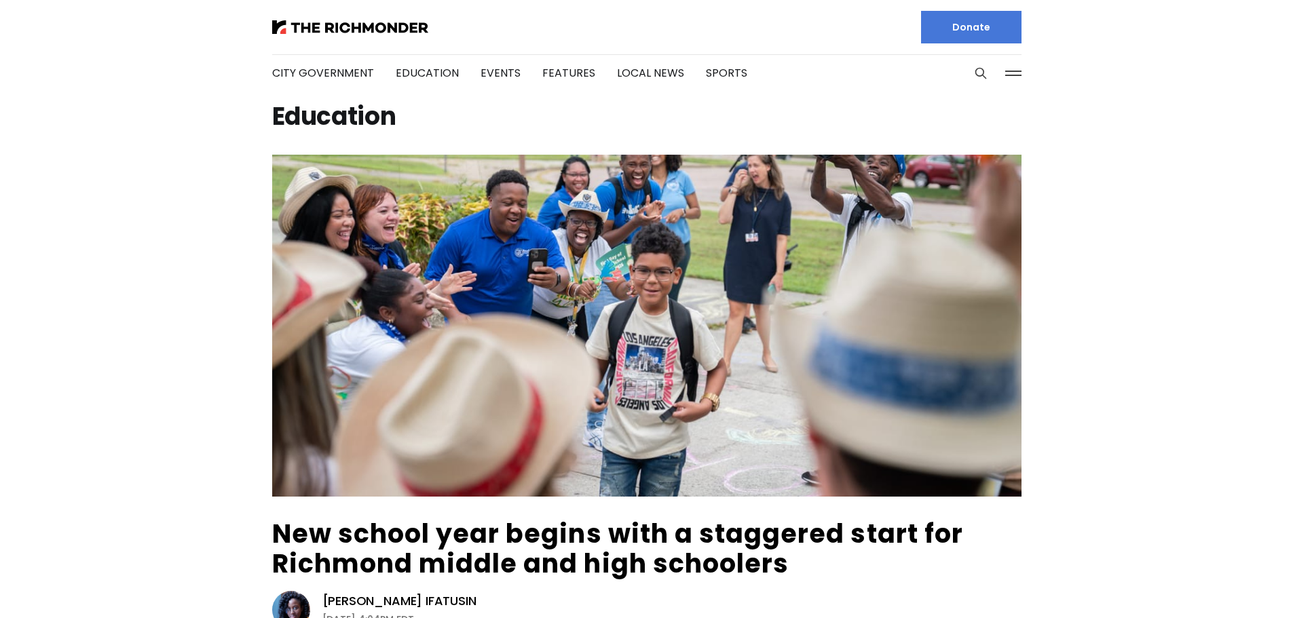  Describe the element at coordinates (350, 27) in the screenshot. I see `img: The Richmonder` at that location.